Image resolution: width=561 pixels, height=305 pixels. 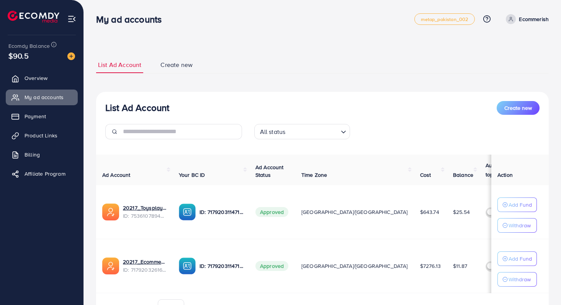 I want to click on span: $25.54, so click(x=462, y=212).